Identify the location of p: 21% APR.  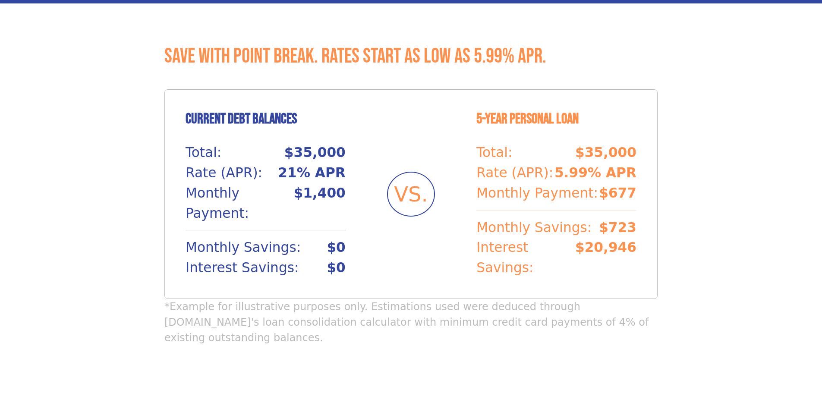
(312, 173).